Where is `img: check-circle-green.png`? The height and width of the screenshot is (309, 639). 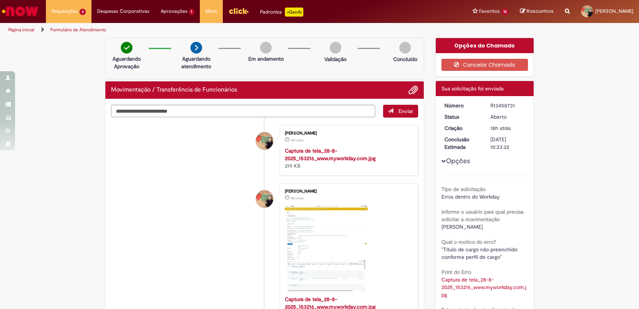 img: check-circle-green.png is located at coordinates (127, 47).